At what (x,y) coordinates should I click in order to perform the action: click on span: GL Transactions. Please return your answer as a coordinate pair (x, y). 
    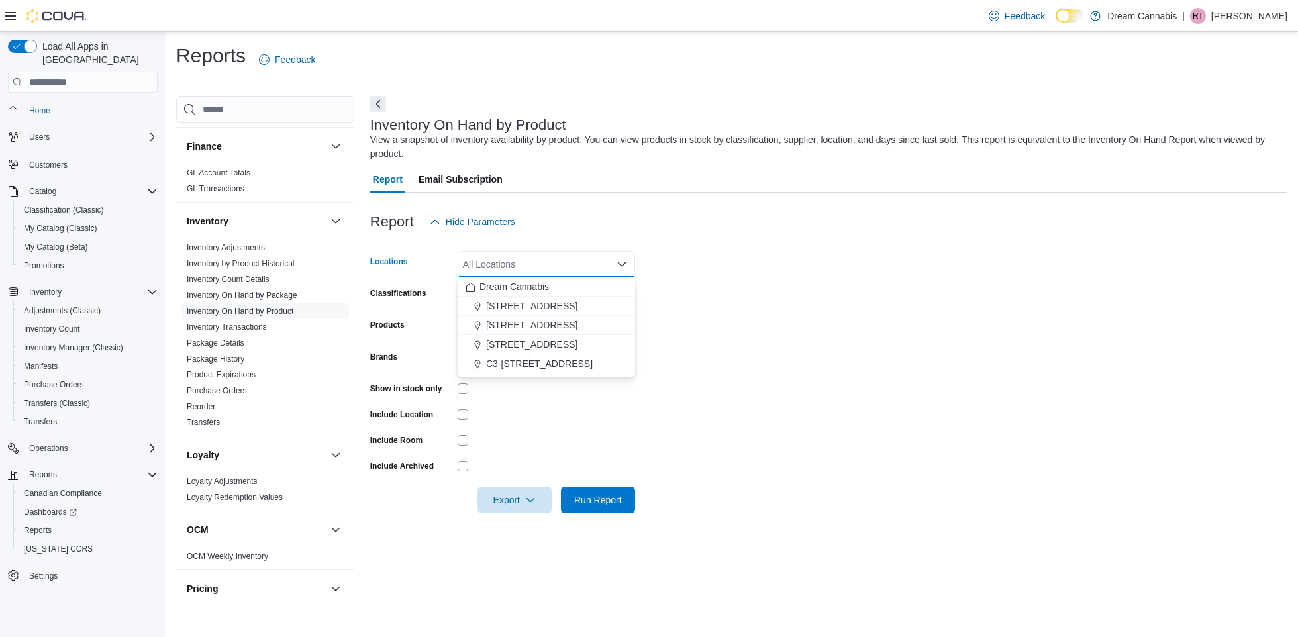
    Looking at the image, I should click on (215, 189).